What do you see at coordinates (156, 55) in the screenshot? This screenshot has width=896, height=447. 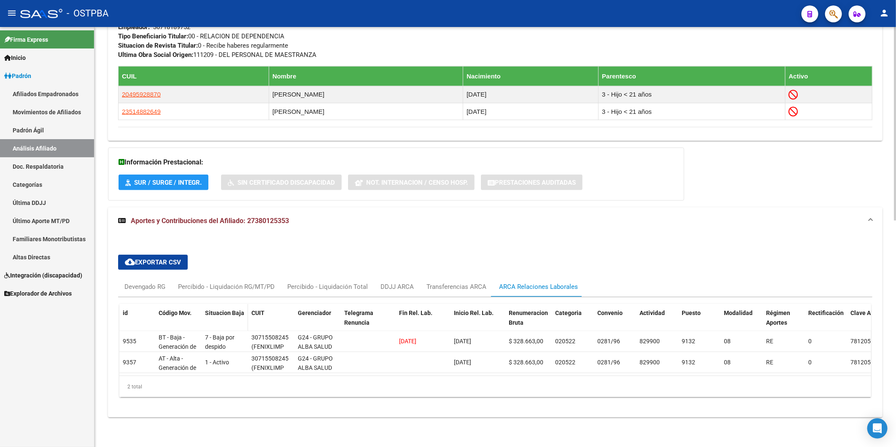 I see `strong: Ultima Obra Social Origen:` at bounding box center [156, 55].